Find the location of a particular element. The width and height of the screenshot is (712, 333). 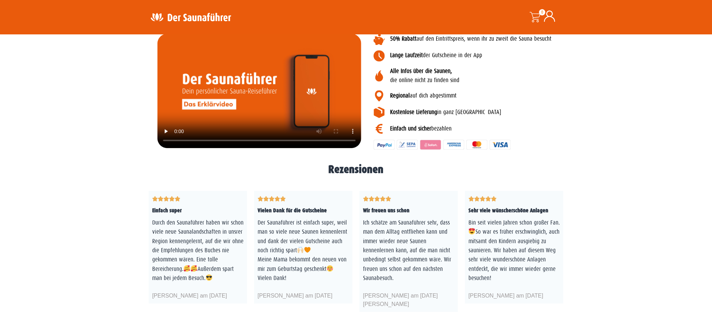

p: die online nicht zu finden sind is located at coordinates (483, 76).